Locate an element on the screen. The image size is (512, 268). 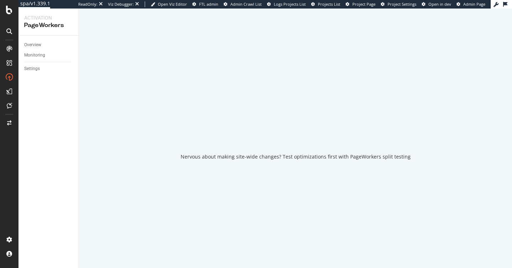
div: animation is located at coordinates (296, 129).